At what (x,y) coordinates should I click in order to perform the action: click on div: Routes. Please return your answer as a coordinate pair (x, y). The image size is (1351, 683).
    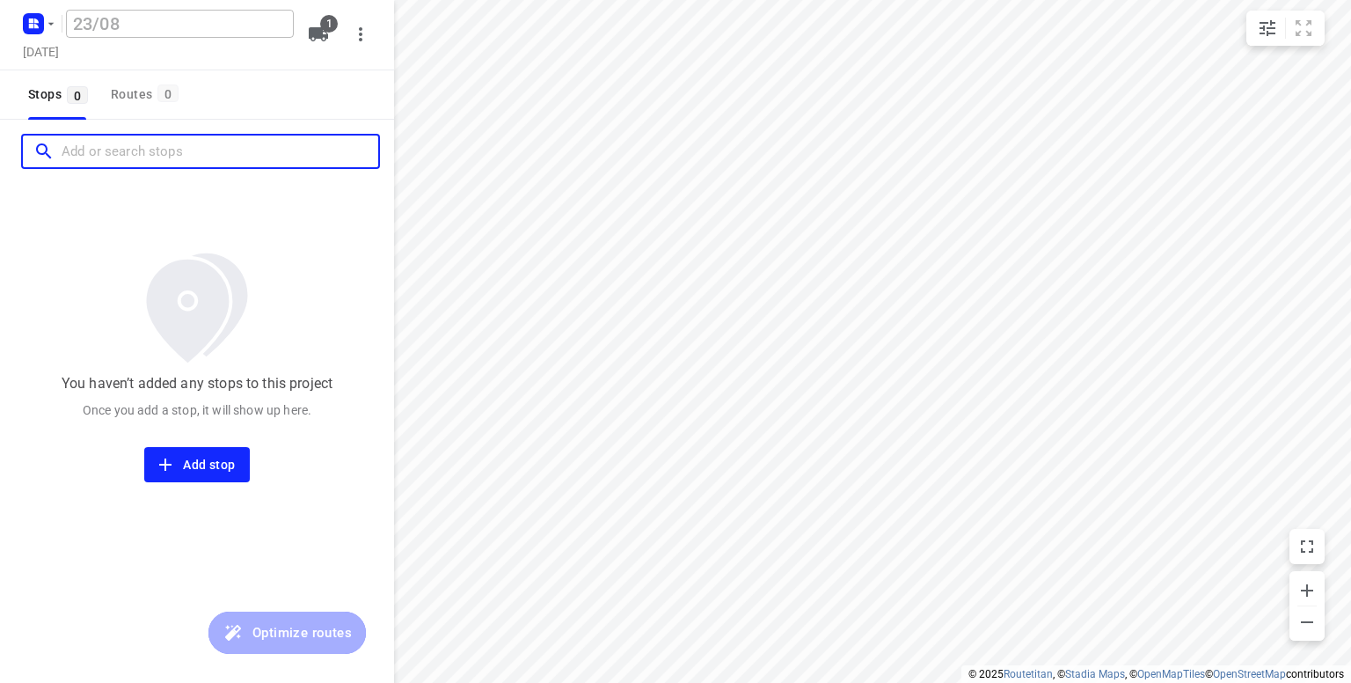
    Looking at the image, I should click on (147, 94).